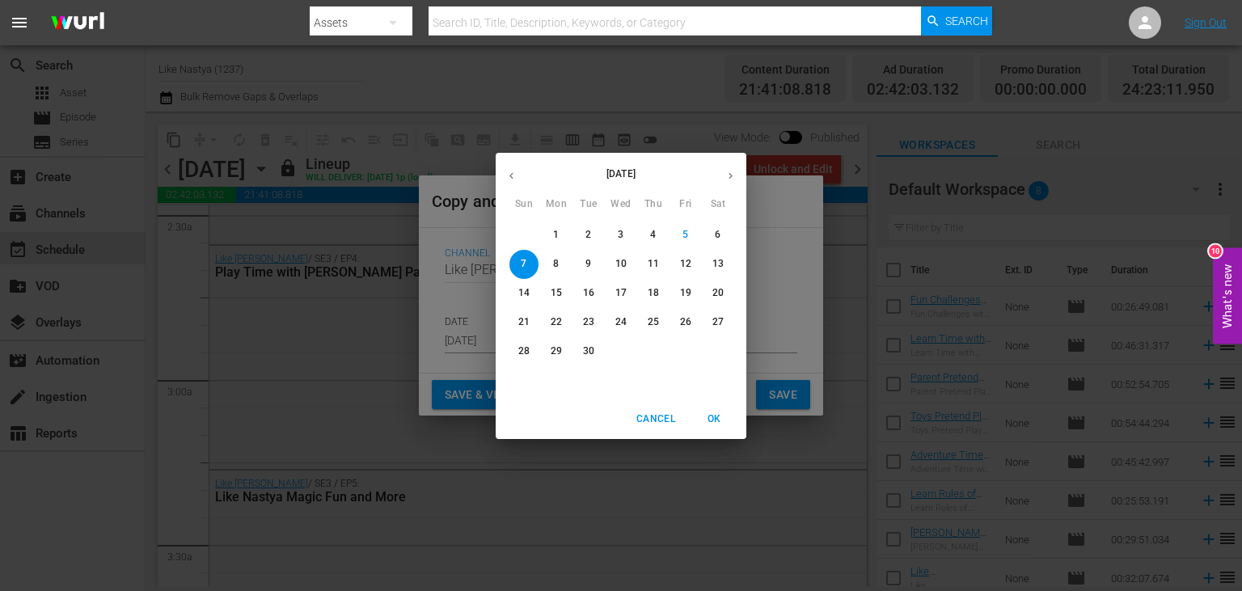 Image resolution: width=1242 pixels, height=591 pixels. What do you see at coordinates (556, 352) in the screenshot?
I see `button: 29` at bounding box center [556, 352].